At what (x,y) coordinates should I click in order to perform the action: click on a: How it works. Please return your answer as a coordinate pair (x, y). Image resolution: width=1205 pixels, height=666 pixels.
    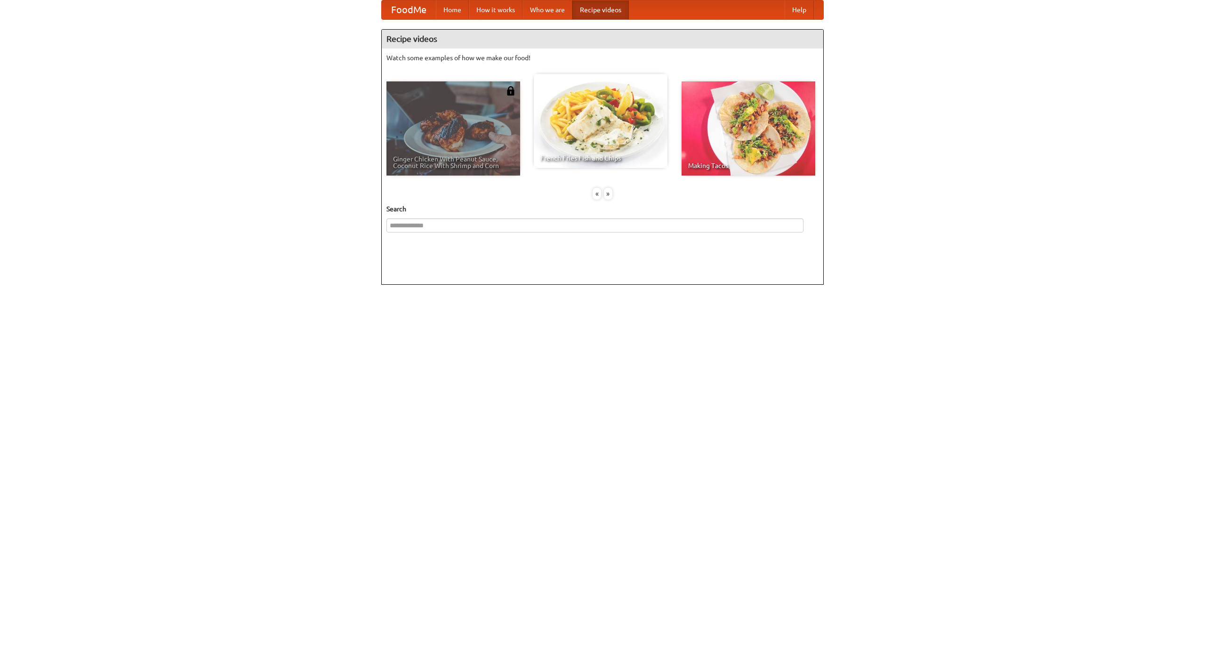
    Looking at the image, I should click on (496, 10).